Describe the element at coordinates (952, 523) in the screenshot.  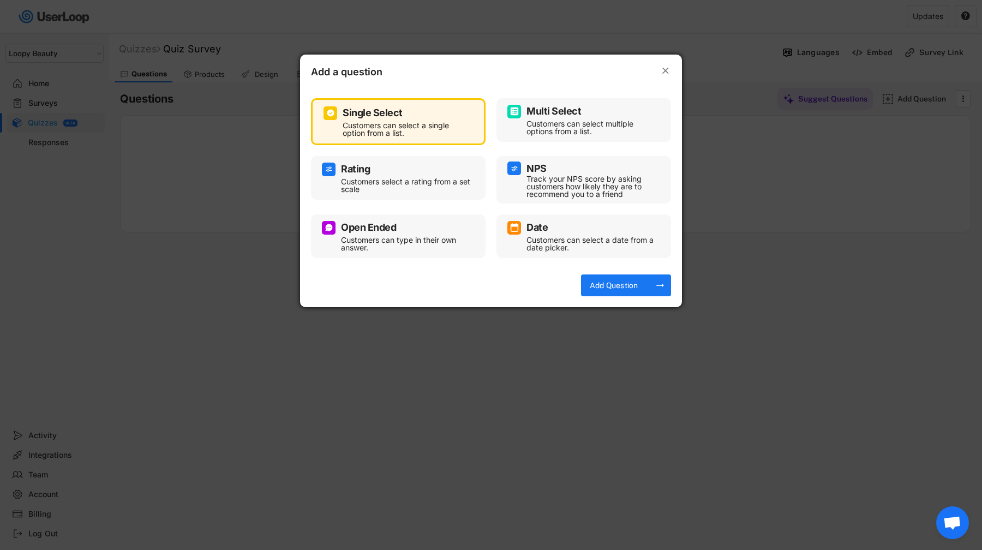
I see `div: Open chat` at that location.